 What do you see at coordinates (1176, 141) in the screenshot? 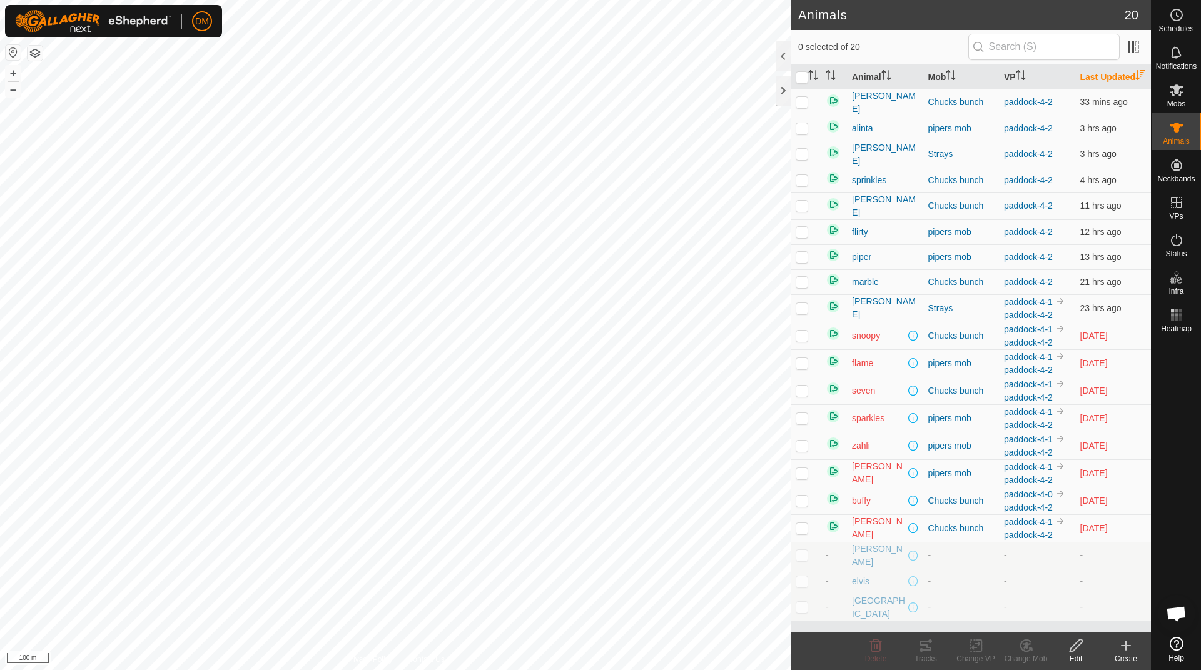
I see `span: Animals` at bounding box center [1176, 141].